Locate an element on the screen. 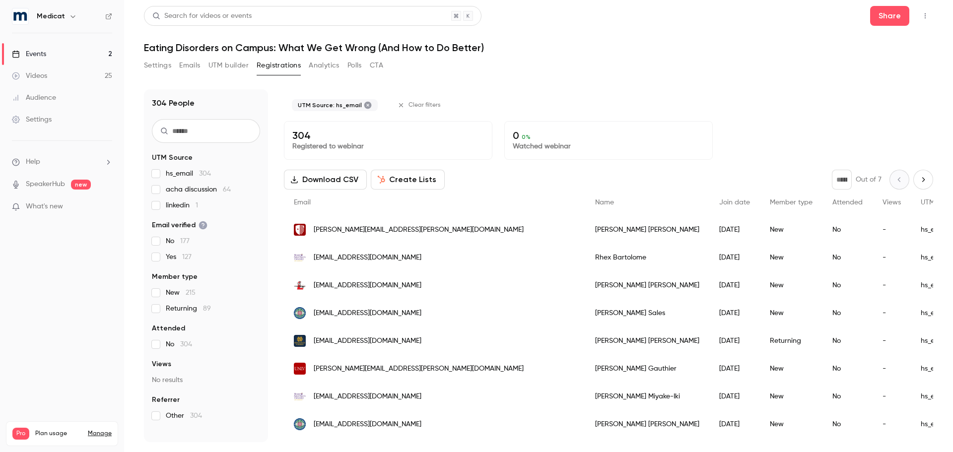 This screenshot has width=953, height=452. span: acha discussion is located at coordinates (198, 190).